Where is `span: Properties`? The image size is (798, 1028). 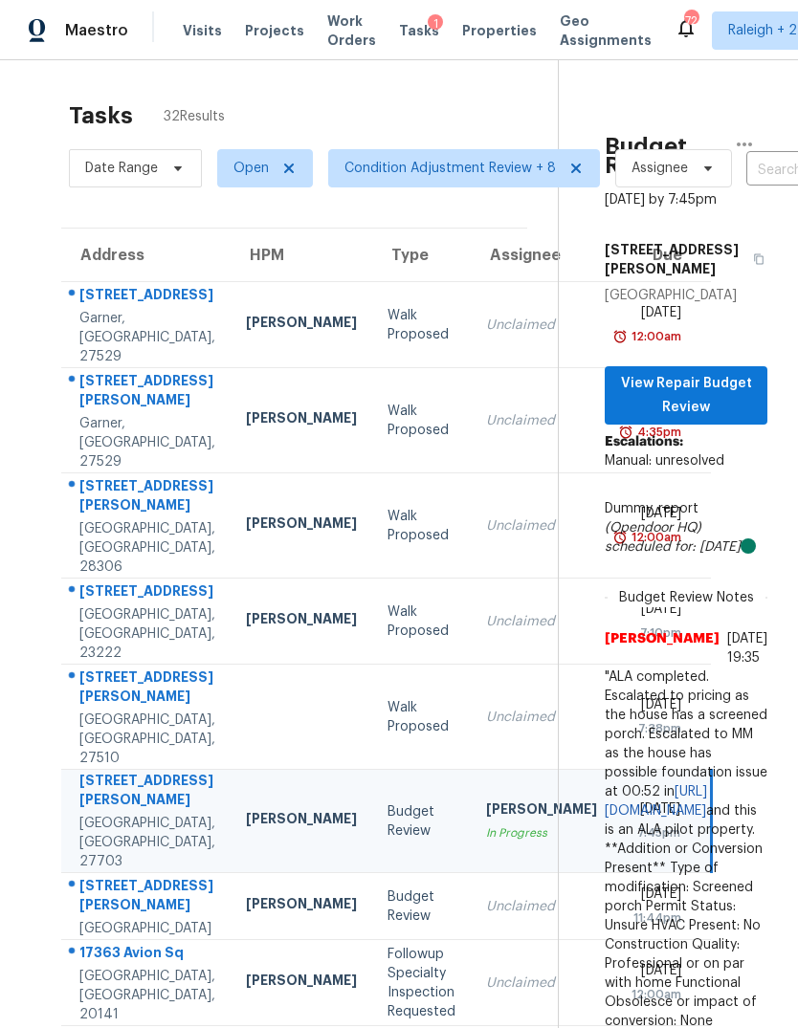 span: Properties is located at coordinates (499, 31).